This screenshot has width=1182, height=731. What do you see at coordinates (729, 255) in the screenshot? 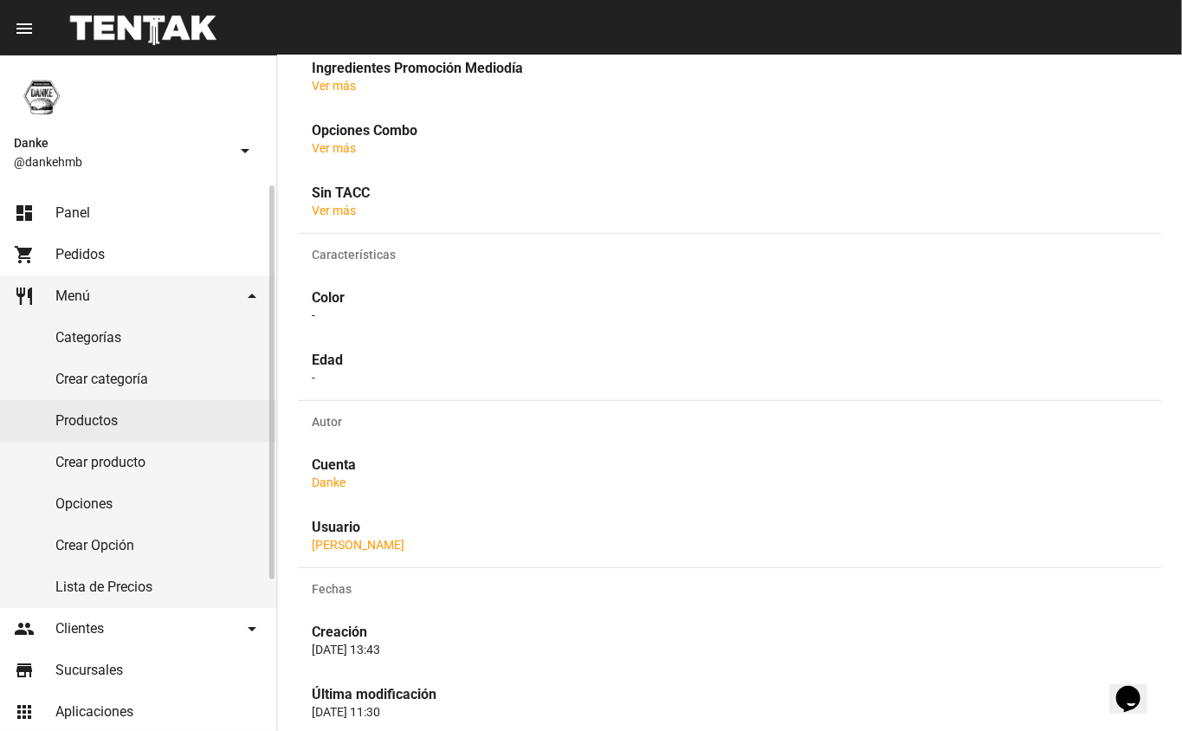
I see `span: Características` at bounding box center [729, 255].